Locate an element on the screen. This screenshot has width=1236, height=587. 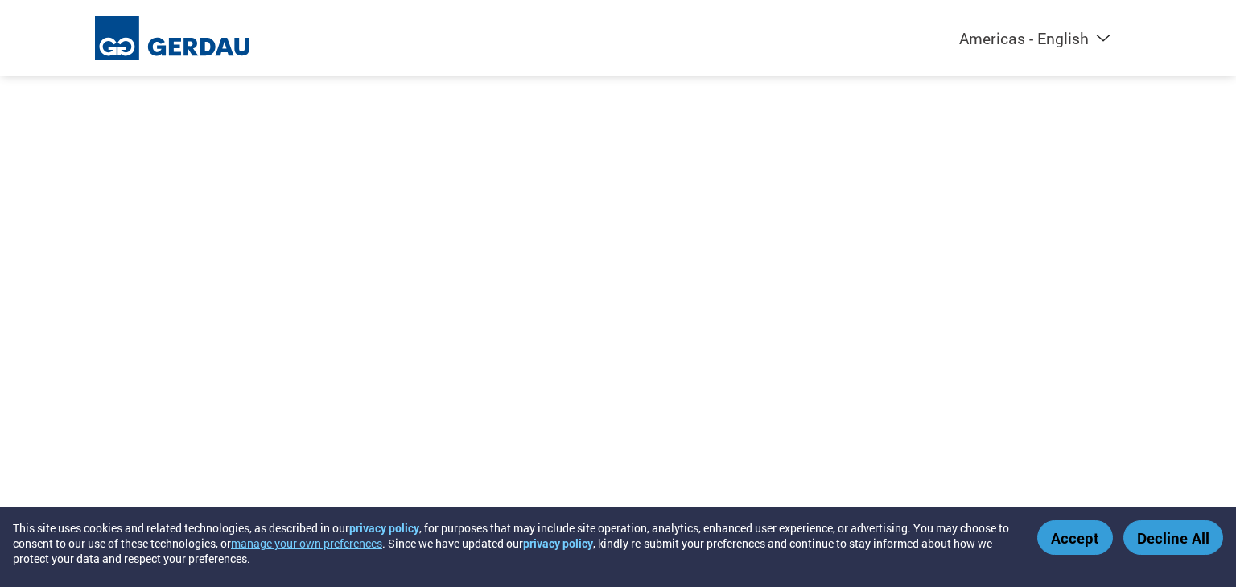
button: manage your own preferences is located at coordinates (306, 543).